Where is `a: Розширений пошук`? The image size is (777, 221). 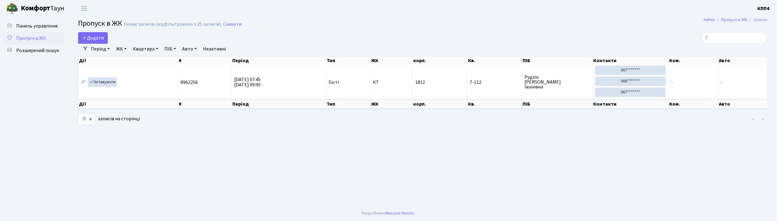
a: Розширений пошук is located at coordinates (34, 50).